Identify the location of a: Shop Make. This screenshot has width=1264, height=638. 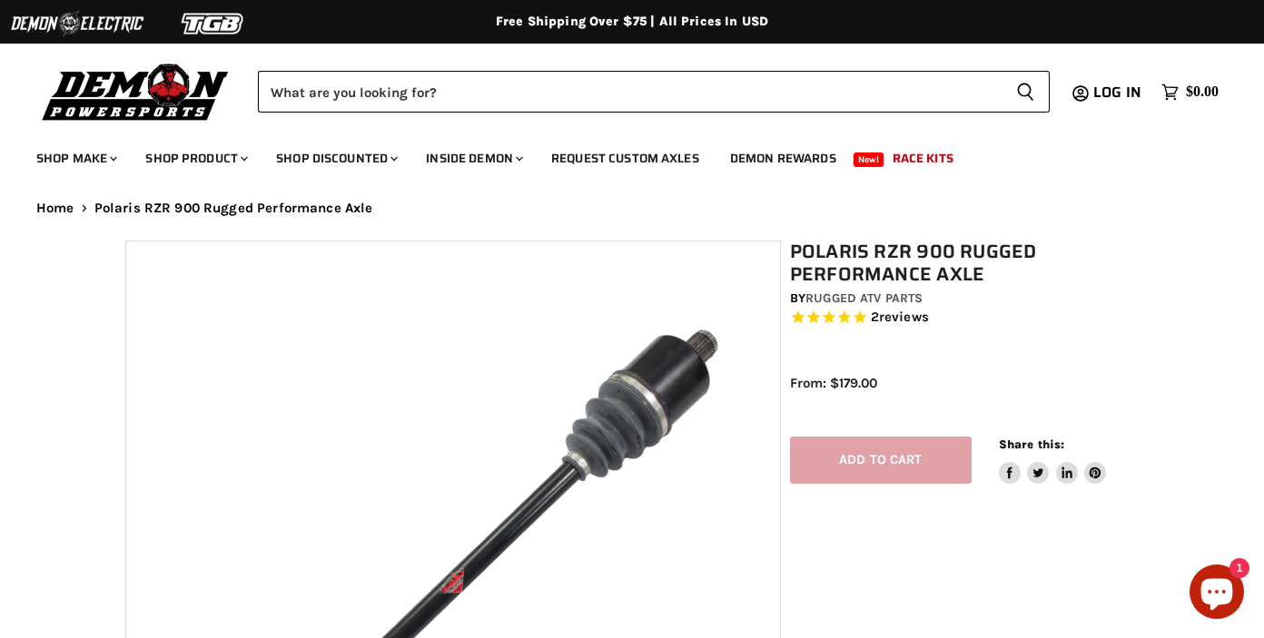
(75, 158).